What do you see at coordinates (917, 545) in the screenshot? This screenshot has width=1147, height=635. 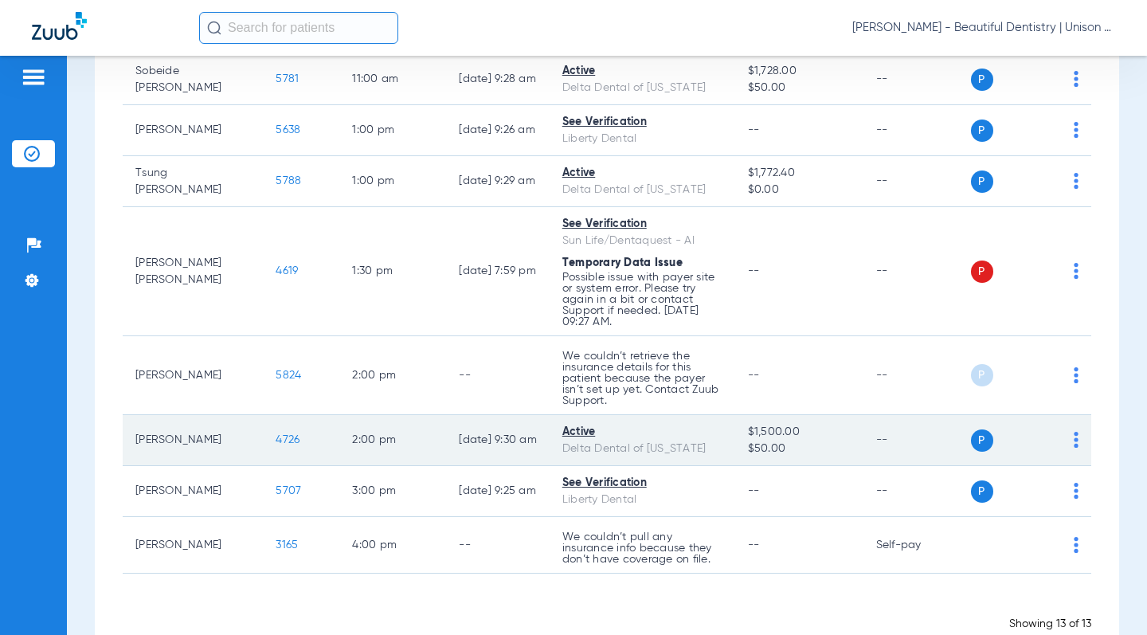 I see `td: Self-pay` at bounding box center [917, 545].